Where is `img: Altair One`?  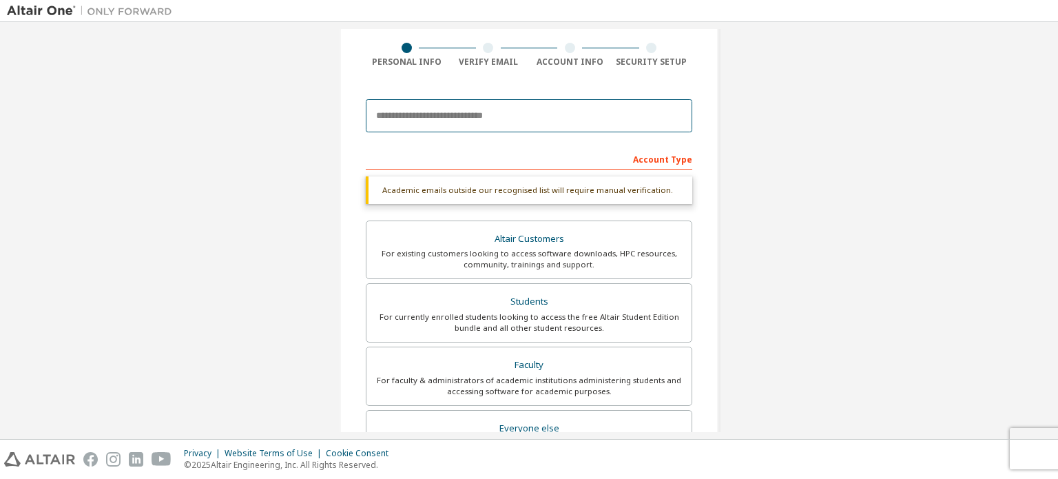 img: Altair One is located at coordinates (93, 11).